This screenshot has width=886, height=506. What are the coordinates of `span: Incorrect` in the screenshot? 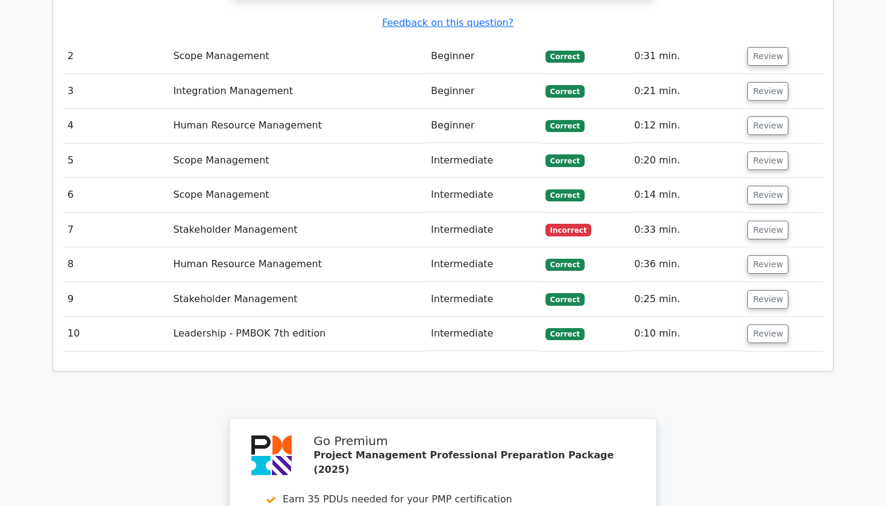 It's located at (569, 230).